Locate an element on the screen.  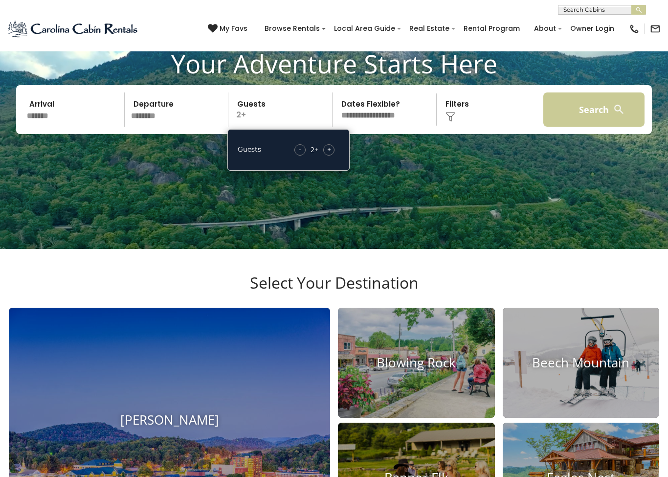
span: My Favs is located at coordinates (233, 28).